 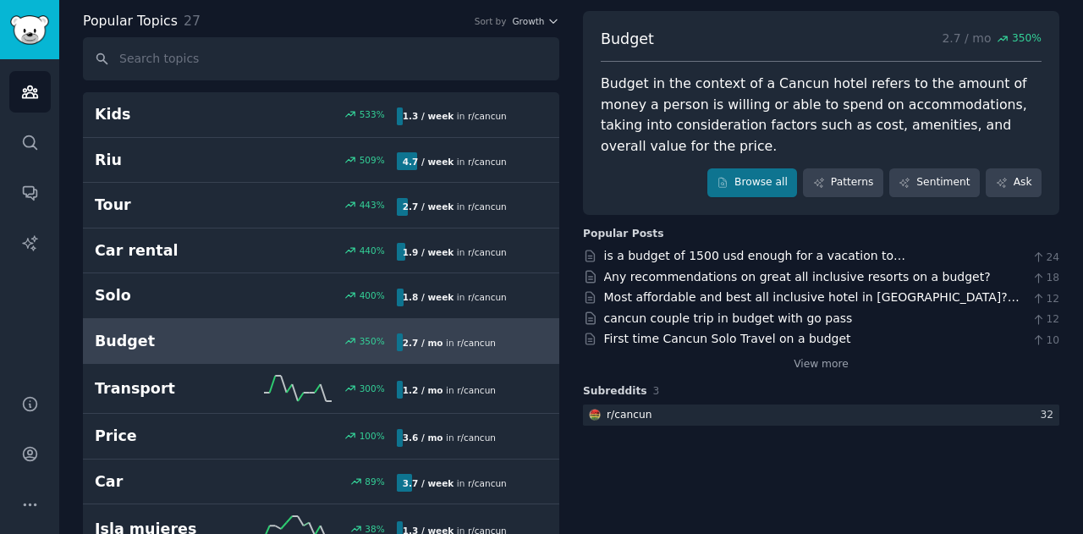 What do you see at coordinates (615, 392) in the screenshot?
I see `span: Subreddits` at bounding box center [615, 392].